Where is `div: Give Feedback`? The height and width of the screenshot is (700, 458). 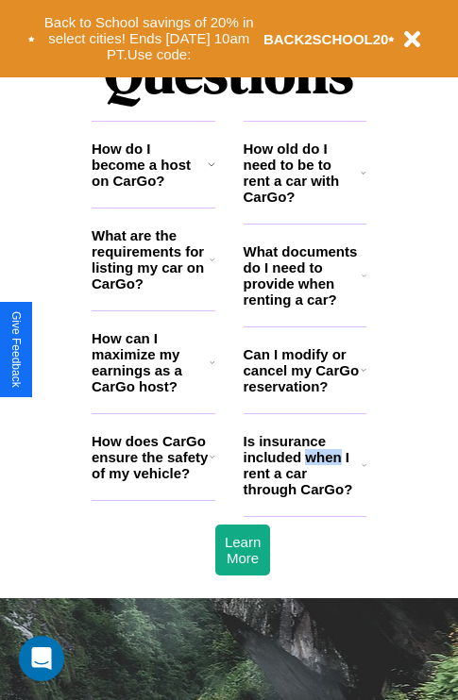
div: Give Feedback is located at coordinates (16, 349).